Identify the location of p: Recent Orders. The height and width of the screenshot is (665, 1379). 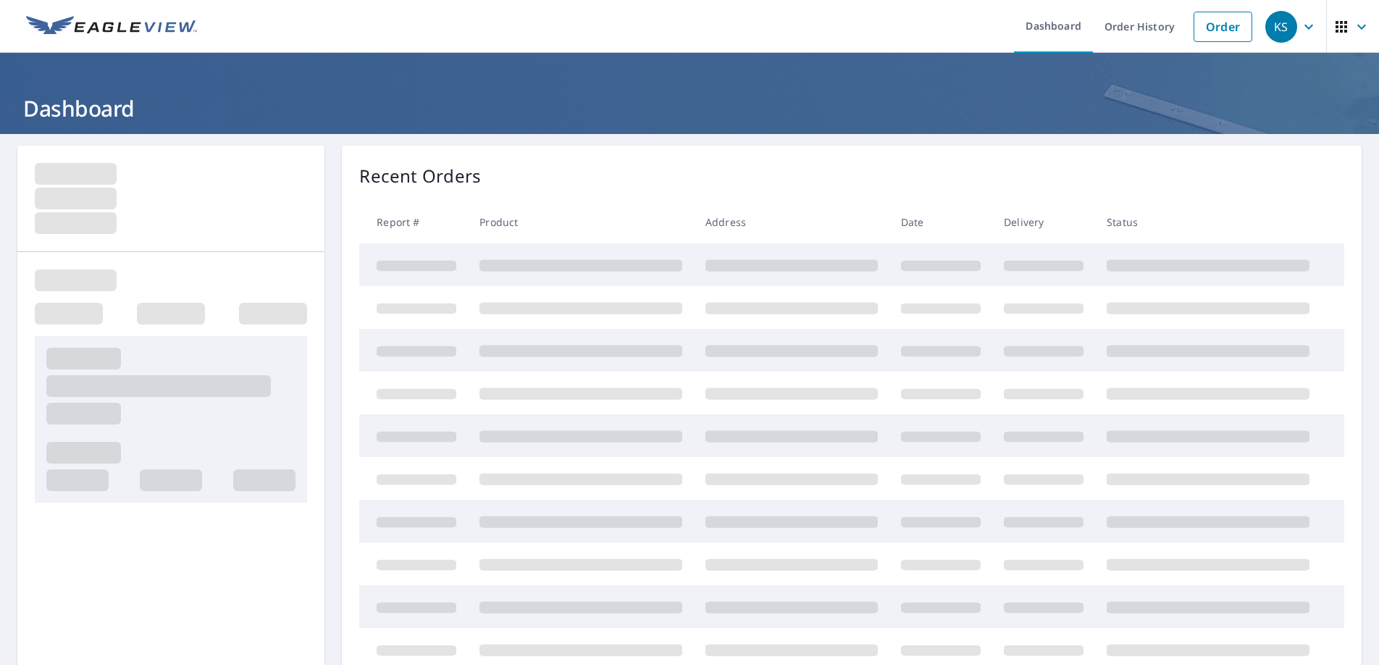
(420, 176).